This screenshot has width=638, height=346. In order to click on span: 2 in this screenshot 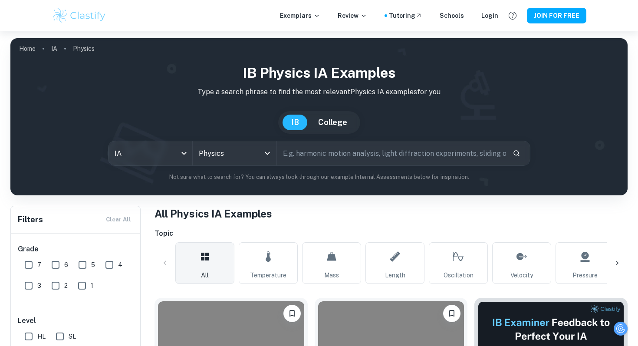, I will do `click(66, 285)`.